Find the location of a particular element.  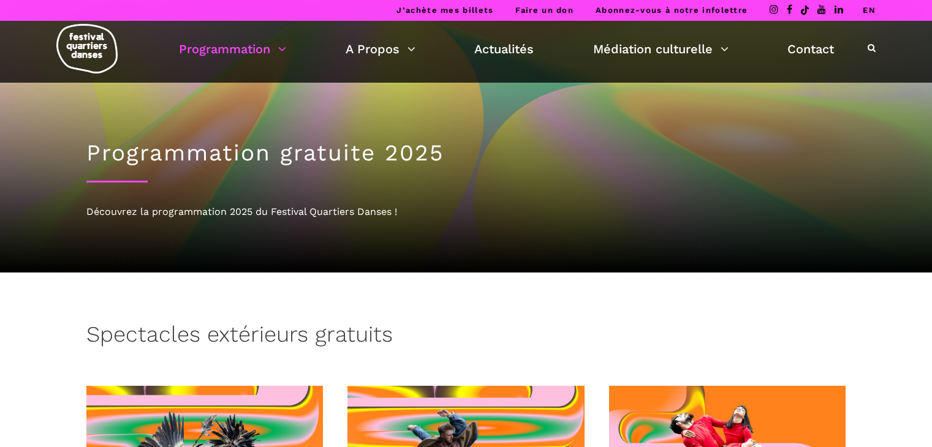

a: Contact is located at coordinates (810, 49).